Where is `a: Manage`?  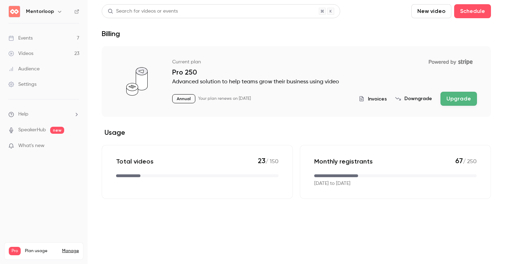 a: Manage is located at coordinates (70, 251).